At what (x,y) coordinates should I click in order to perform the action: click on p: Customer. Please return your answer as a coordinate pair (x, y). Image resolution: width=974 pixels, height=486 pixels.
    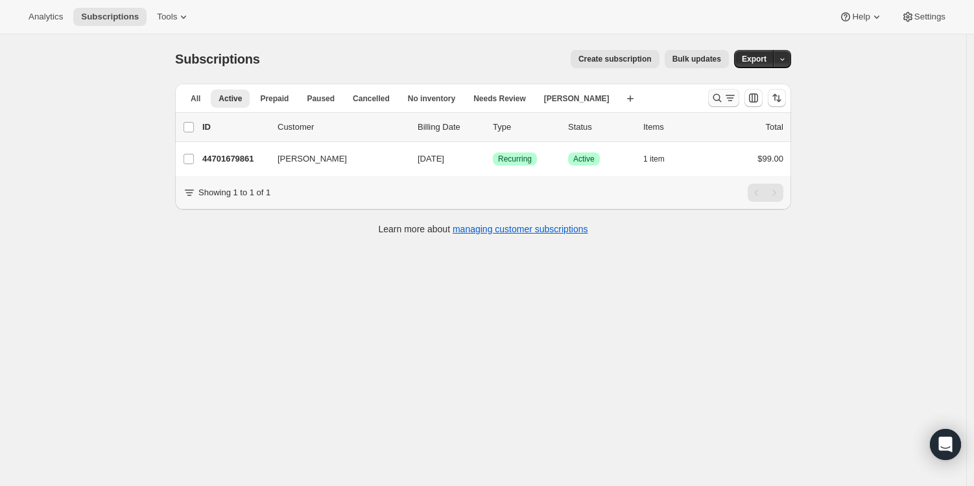
    Looking at the image, I should click on (342, 127).